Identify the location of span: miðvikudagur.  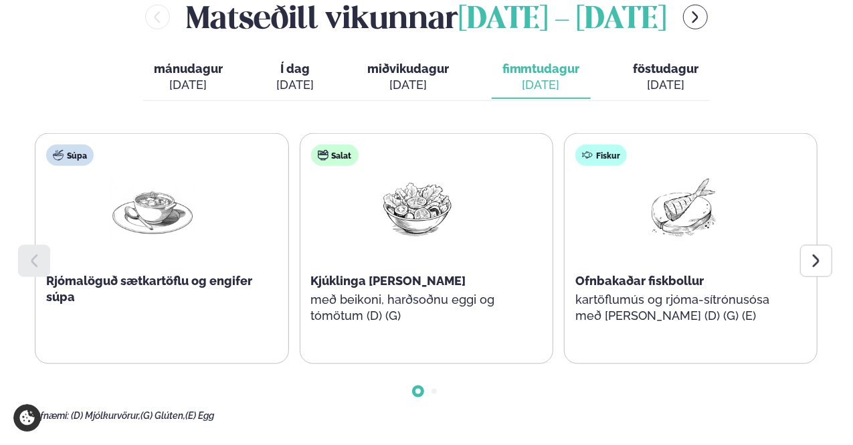
(408, 68).